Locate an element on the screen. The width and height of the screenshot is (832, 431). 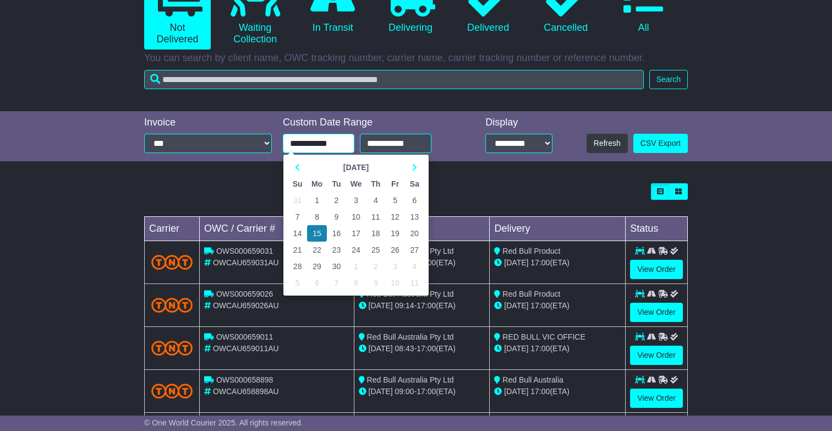
th: Su is located at coordinates (297, 184).